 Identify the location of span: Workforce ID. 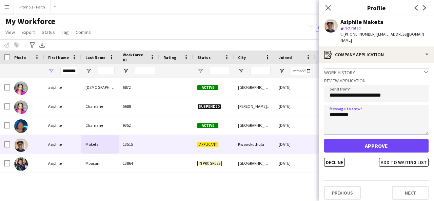
(135, 57).